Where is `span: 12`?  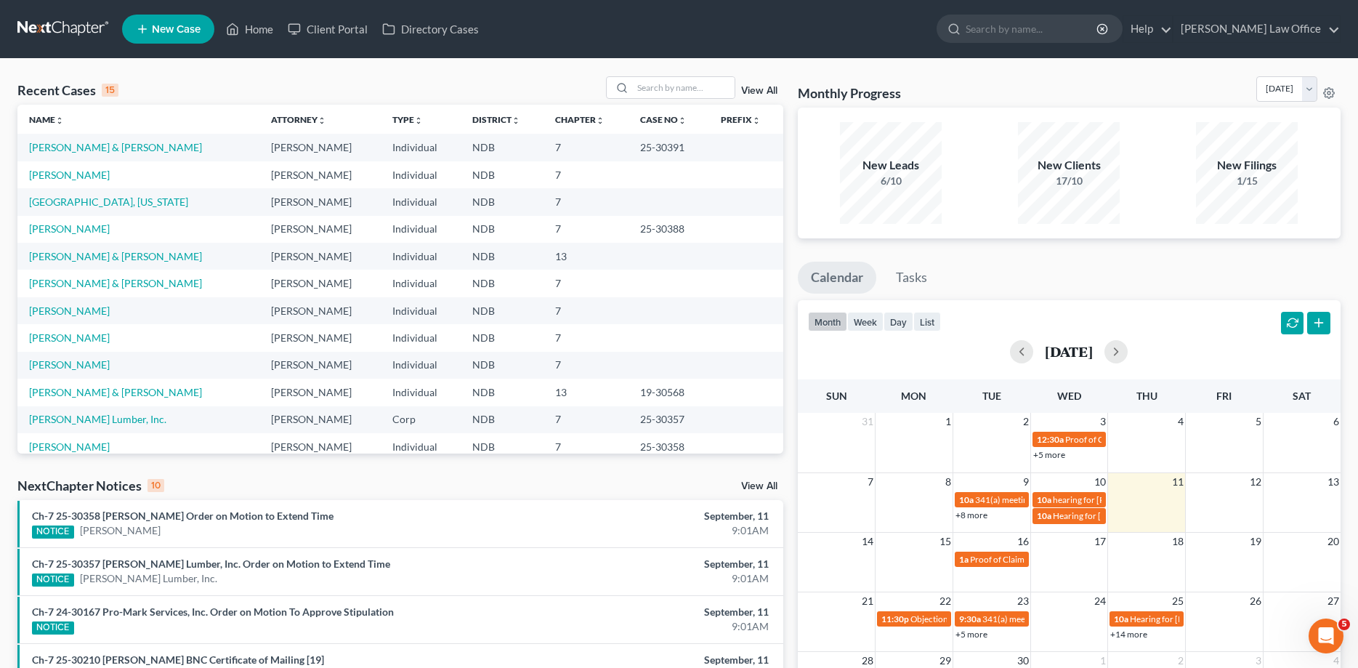 span: 12 is located at coordinates (1255, 482).